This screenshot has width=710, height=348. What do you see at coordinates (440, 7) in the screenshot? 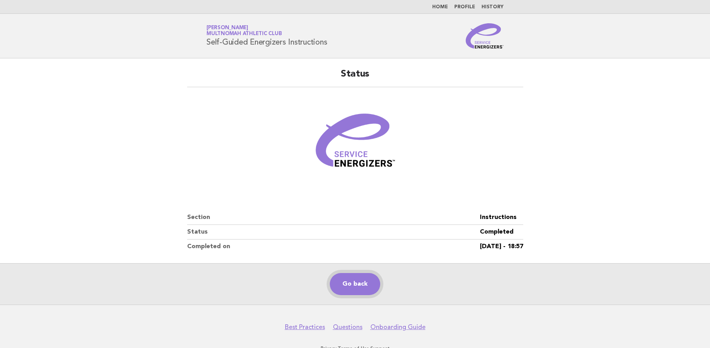
I see `a: Home` at bounding box center [440, 7].